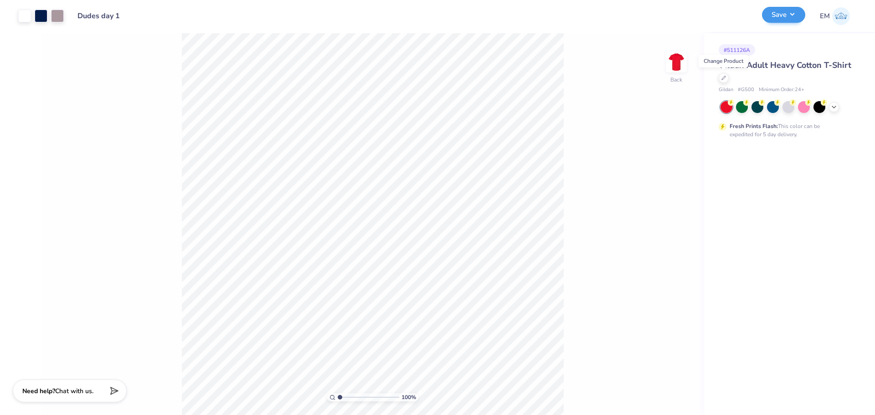 The width and height of the screenshot is (875, 415). Describe the element at coordinates (754, 126) in the screenshot. I see `strong: Fresh Prints Flash:` at that location.